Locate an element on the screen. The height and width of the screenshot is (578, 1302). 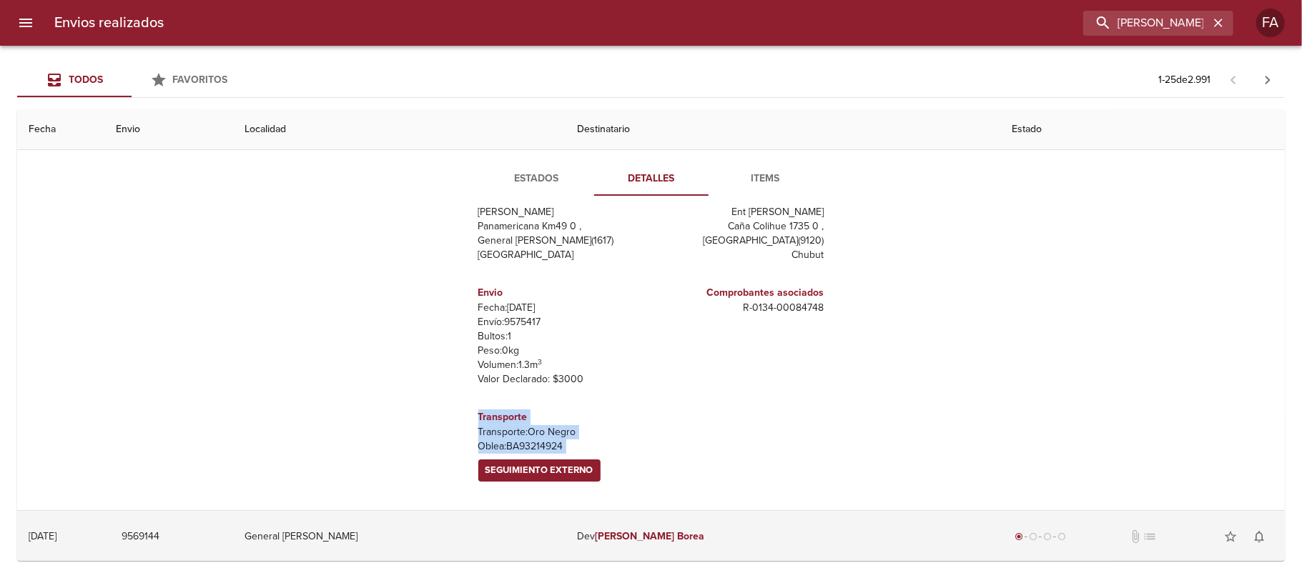
span: No tiene pedido asociado is located at coordinates (1150, 537).